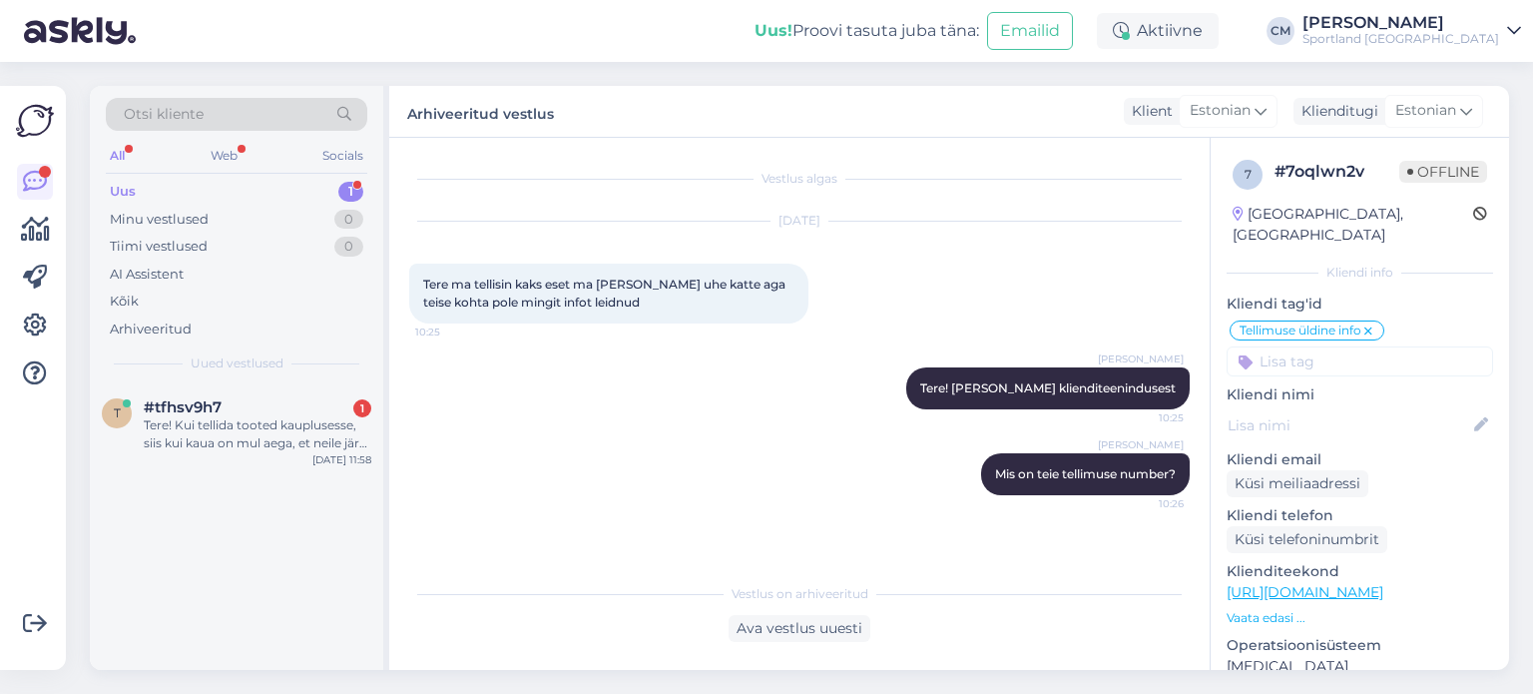 The width and height of the screenshot is (1533, 694). I want to click on div: Kõik, so click(124, 301).